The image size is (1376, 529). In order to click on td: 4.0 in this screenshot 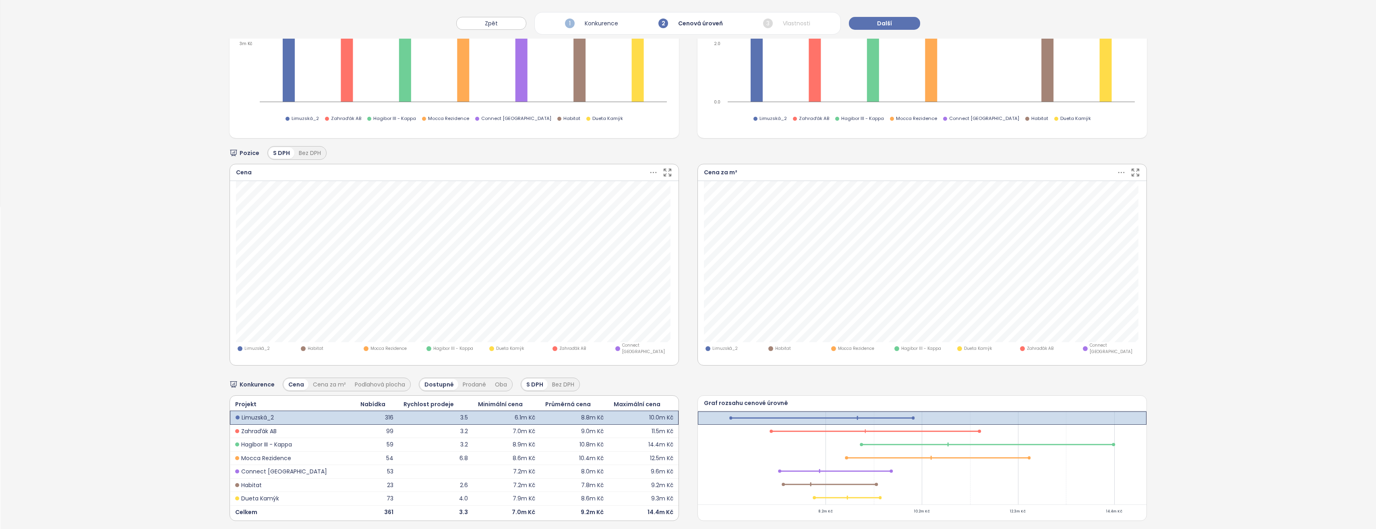, I will do `click(436, 499)`.